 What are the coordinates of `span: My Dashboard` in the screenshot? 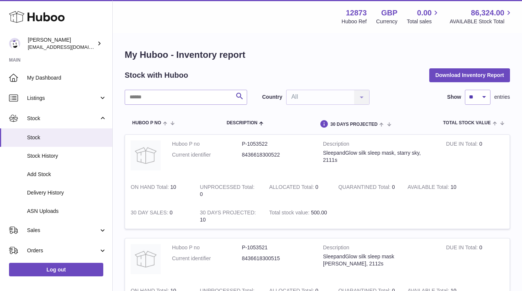 It's located at (67, 78).